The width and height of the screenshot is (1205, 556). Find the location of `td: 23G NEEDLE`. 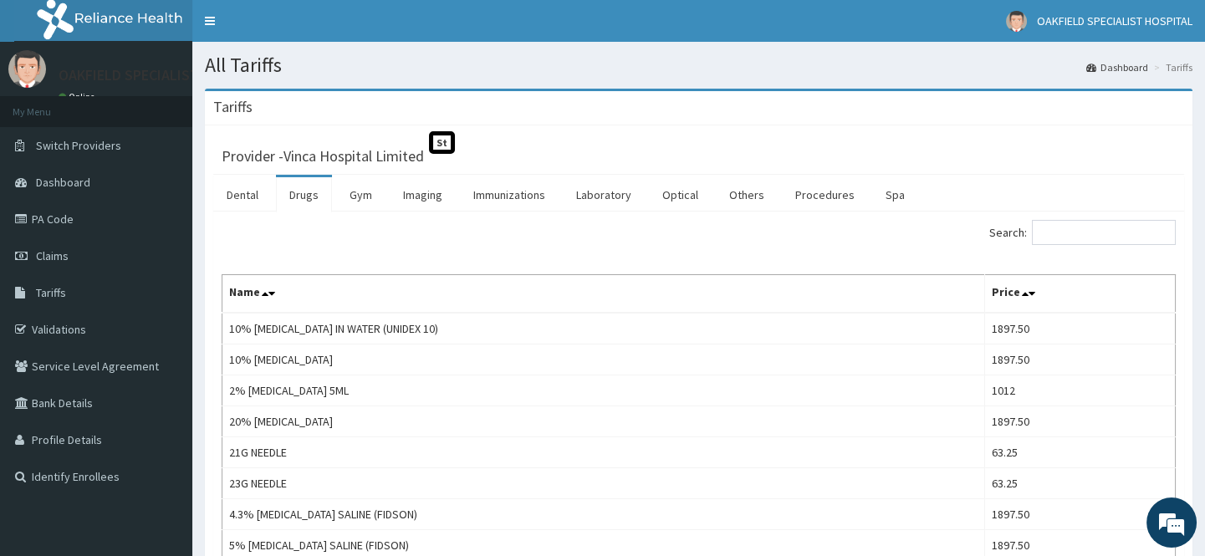

td: 23G NEEDLE is located at coordinates (604, 483).